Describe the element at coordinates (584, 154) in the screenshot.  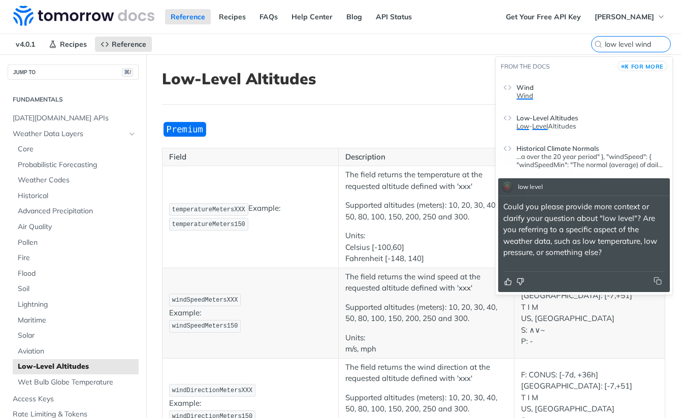
I see `a: Historical Climate Normals...a over the 20 year period" }, "windSpeed": { "windSpeedMin": "The no...` at that location.